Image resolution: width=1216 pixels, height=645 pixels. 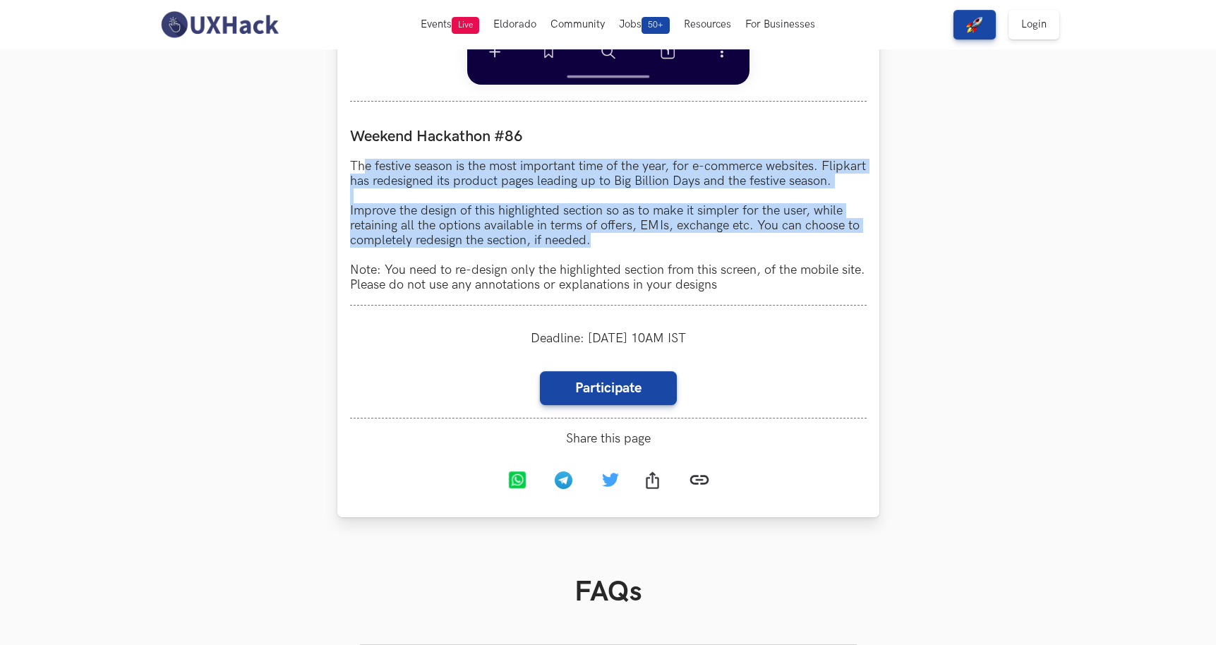 I want to click on a: Whatsapp, so click(x=519, y=482).